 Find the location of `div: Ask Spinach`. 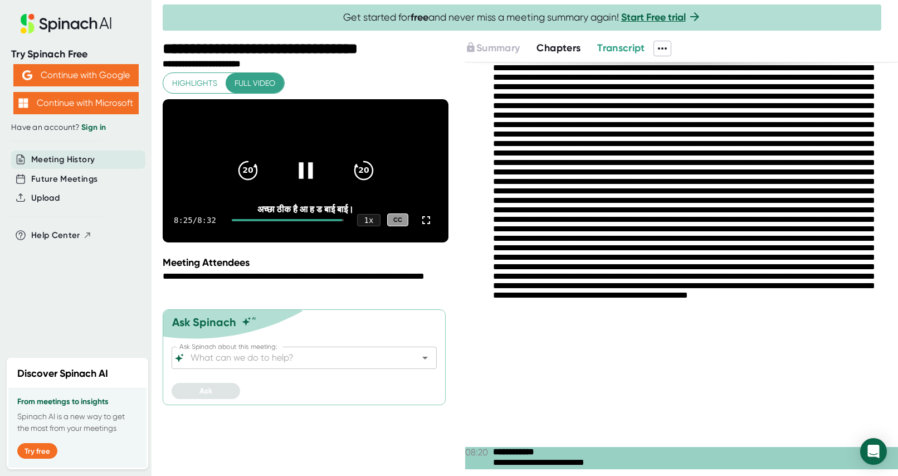

div: Ask Spinach is located at coordinates (204, 322).